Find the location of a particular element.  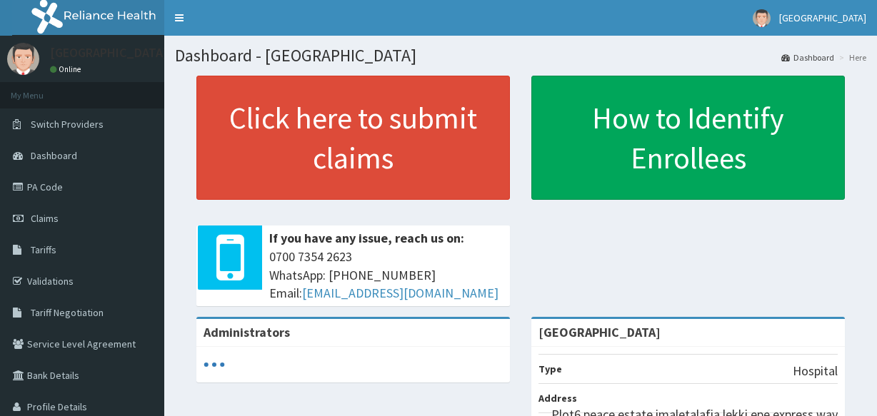

b: Type is located at coordinates (550, 369).